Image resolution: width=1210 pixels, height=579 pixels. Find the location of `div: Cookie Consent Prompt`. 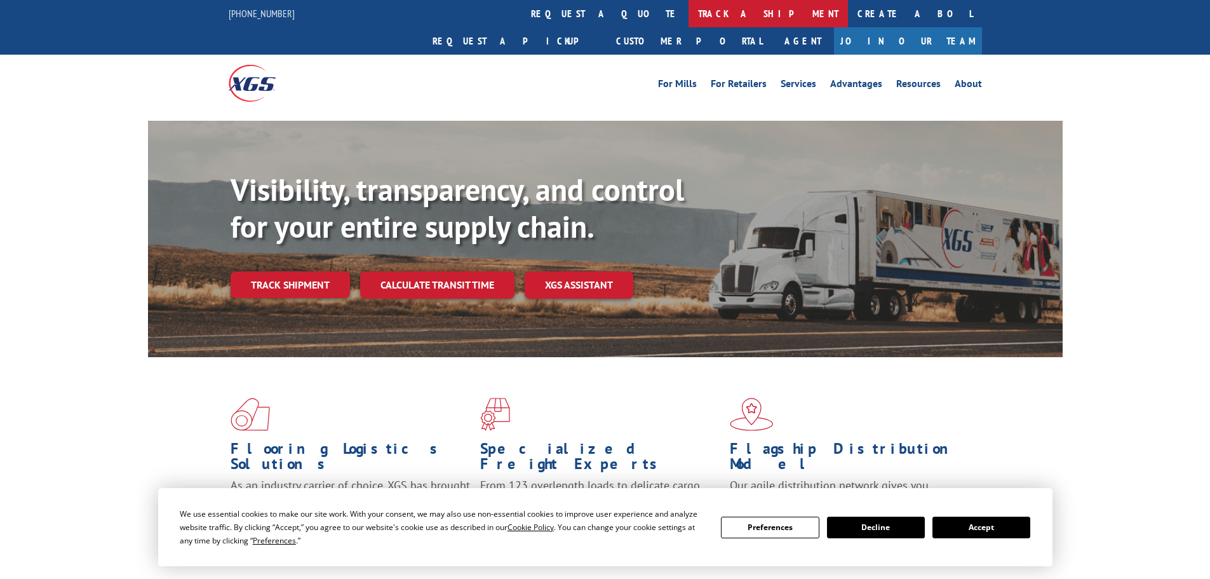

div: Cookie Consent Prompt is located at coordinates (605, 527).